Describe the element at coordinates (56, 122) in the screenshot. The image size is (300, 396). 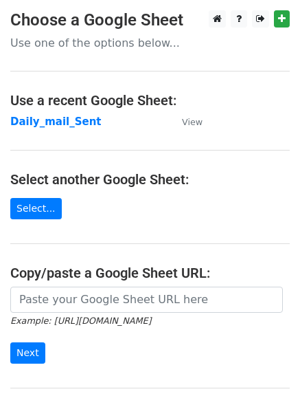
I see `strong: Daily_mail_Sent` at that location.